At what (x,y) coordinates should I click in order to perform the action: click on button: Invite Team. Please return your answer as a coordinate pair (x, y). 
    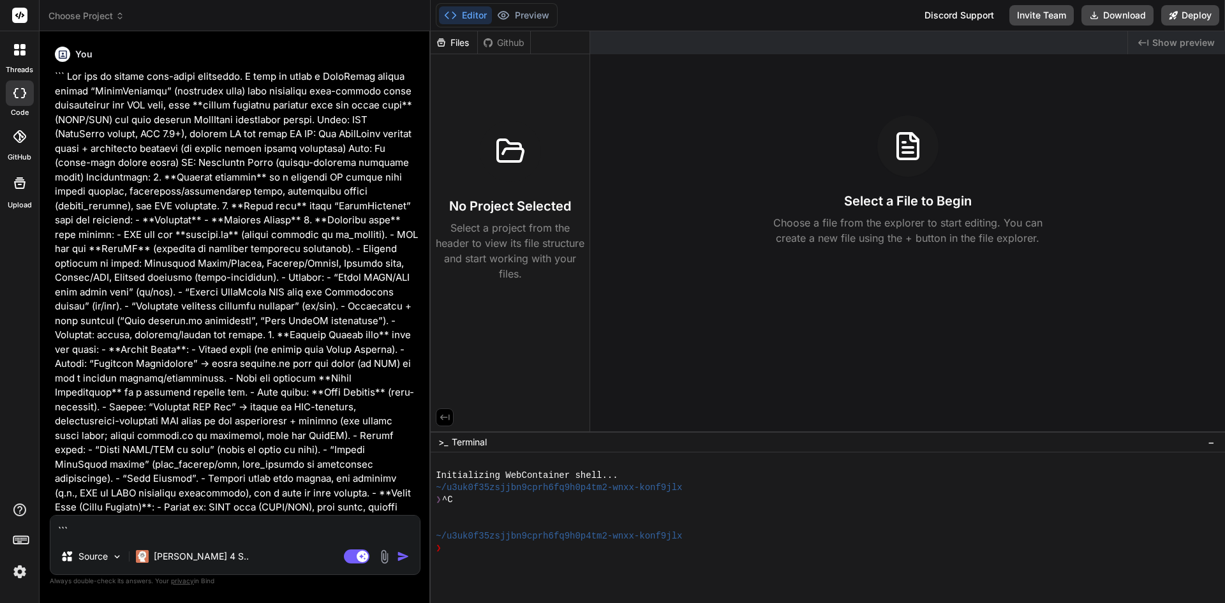
    Looking at the image, I should click on (1042, 15).